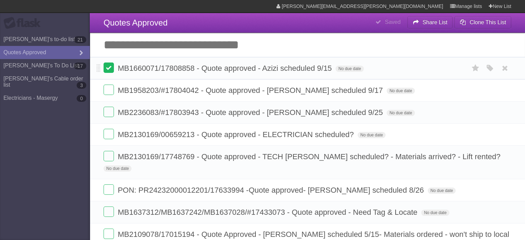 The width and height of the screenshot is (525, 240). Describe the element at coordinates (488, 22) in the screenshot. I see `b: Clone This List` at that location.